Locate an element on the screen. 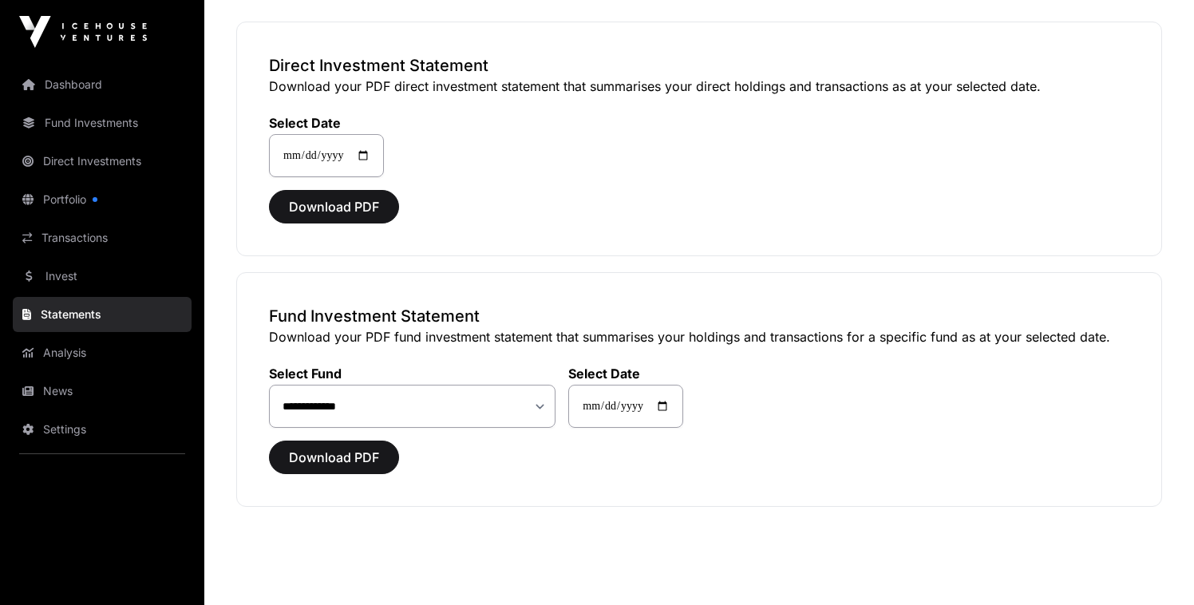 This screenshot has width=1194, height=605. h3: Direct Investment Statement is located at coordinates (699, 65).